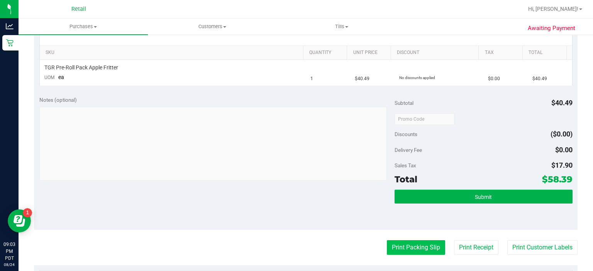 The image size is (593, 271). What do you see at coordinates (10, 43) in the screenshot?
I see `inline-svg: Retail` at bounding box center [10, 43].